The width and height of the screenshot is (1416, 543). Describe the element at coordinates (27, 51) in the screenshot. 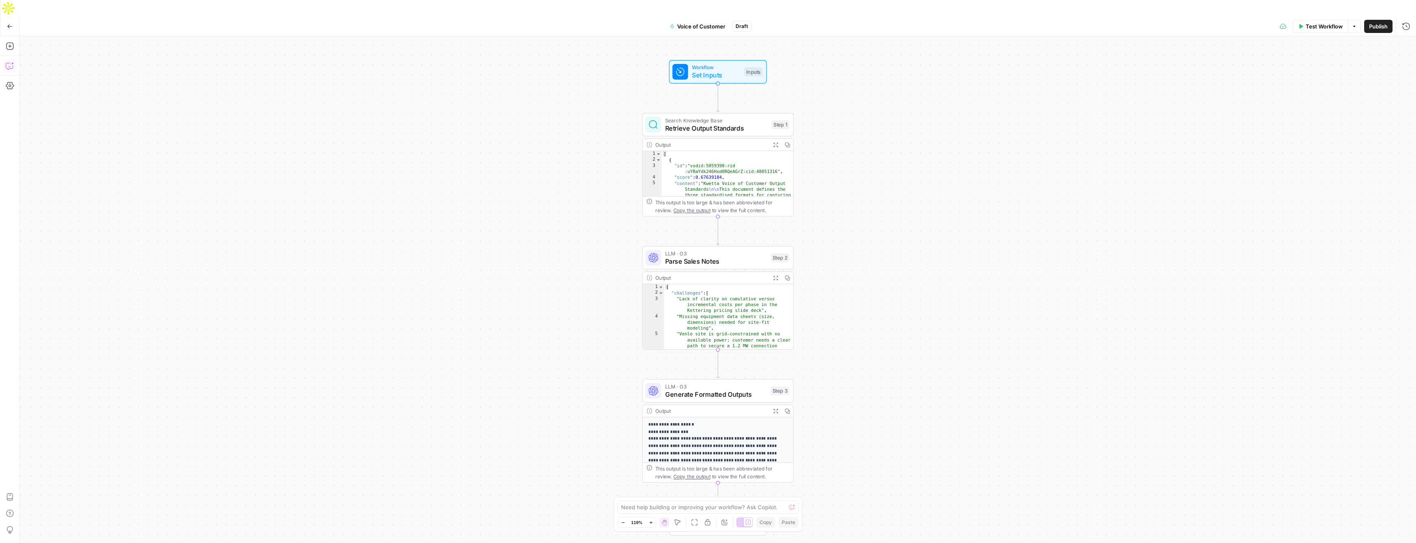

I see `img: tab_domain_overview_orange.svg` at that location.